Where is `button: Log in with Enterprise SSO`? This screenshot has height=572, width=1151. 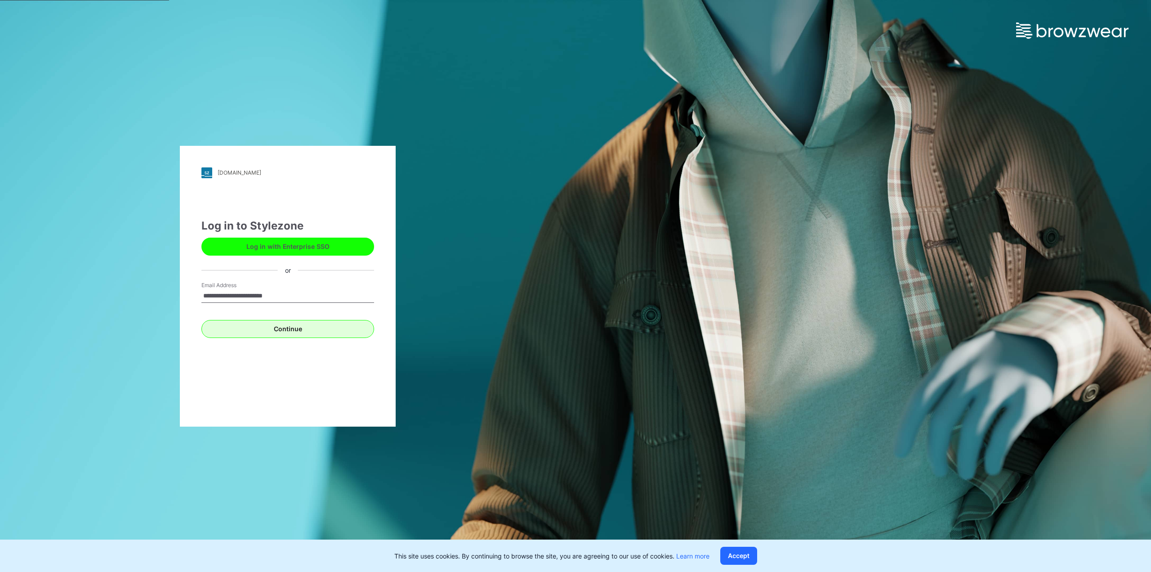
button: Log in with Enterprise SSO is located at coordinates (288, 246).